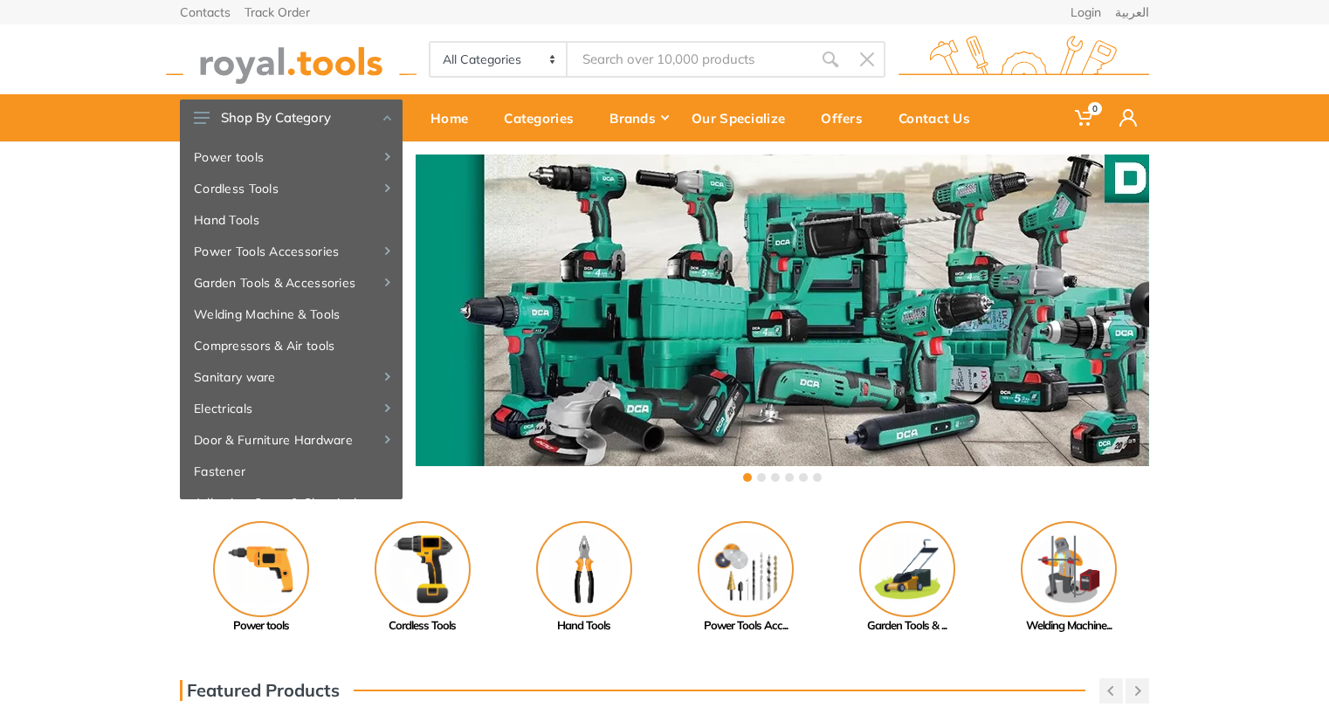 The width and height of the screenshot is (1329, 721). I want to click on a: Electricals, so click(291, 409).